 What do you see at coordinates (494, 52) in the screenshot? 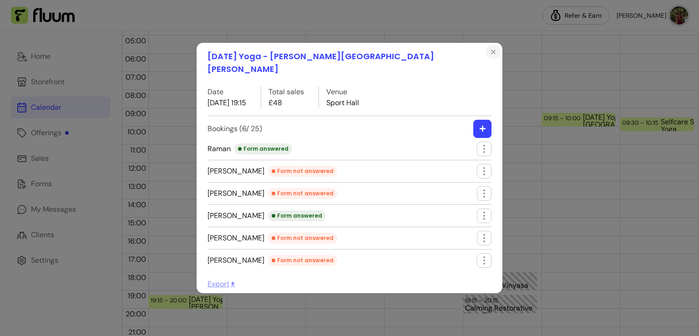
I see `button: Close` at bounding box center [494, 52].